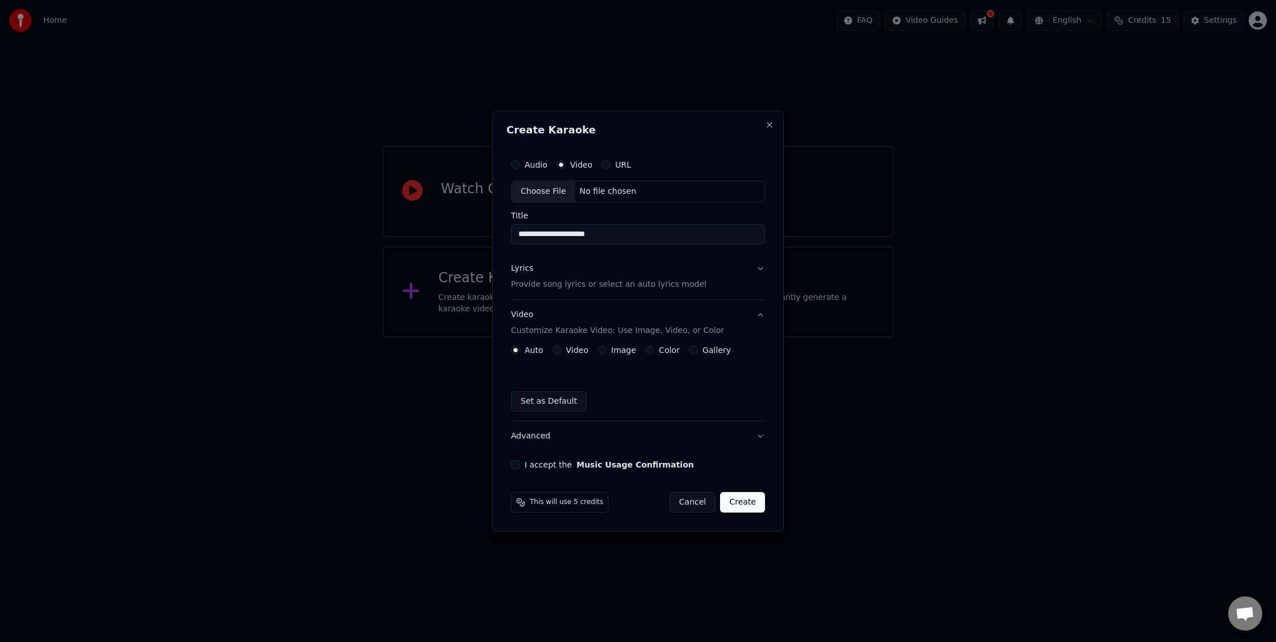  I want to click on label: I accept the, so click(609, 464).